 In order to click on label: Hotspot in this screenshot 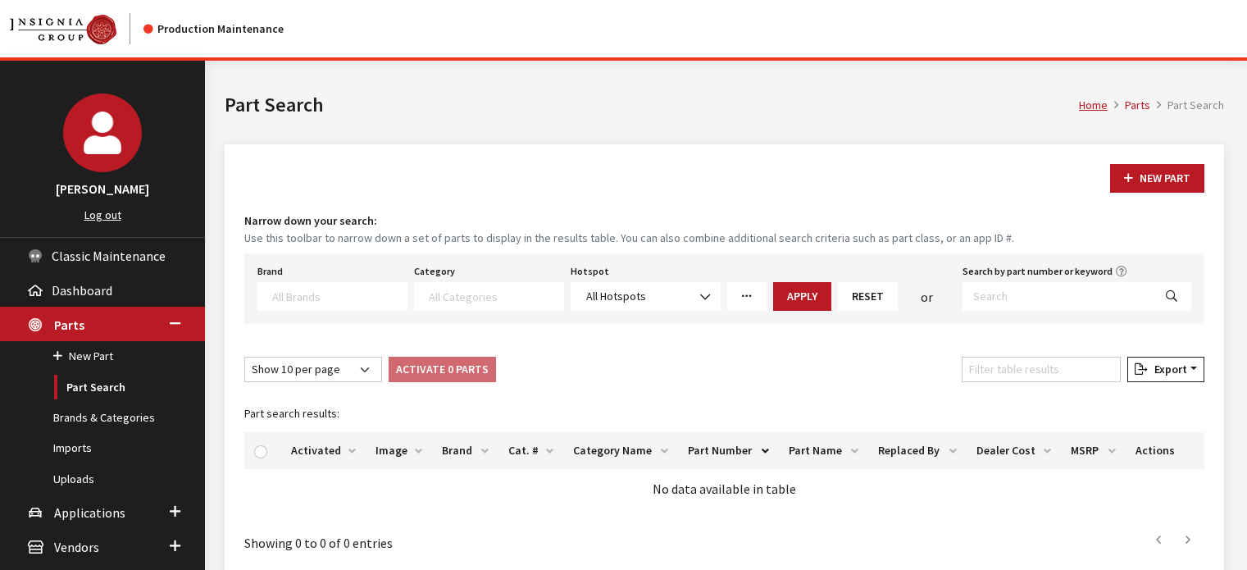, I will do `click(589, 271)`.